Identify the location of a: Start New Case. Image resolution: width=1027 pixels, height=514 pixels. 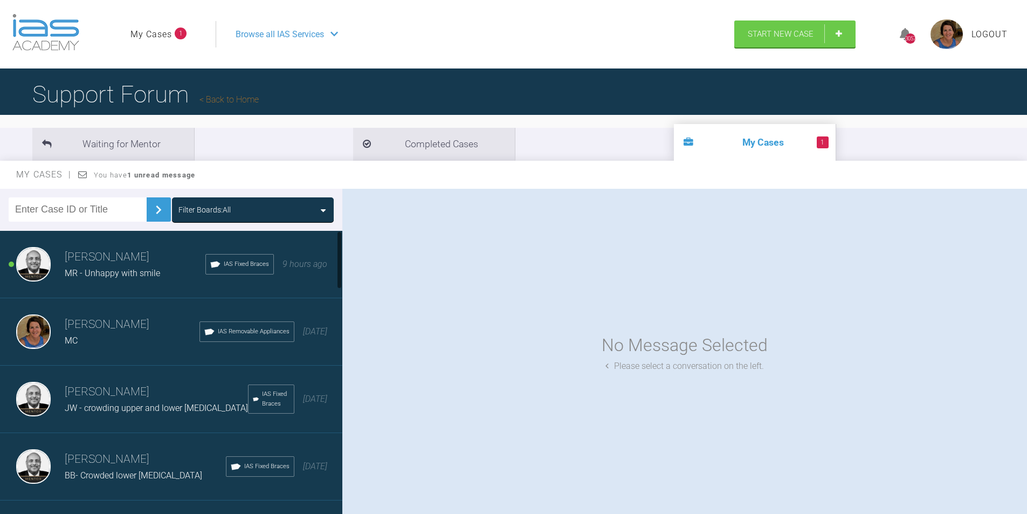
(795, 34).